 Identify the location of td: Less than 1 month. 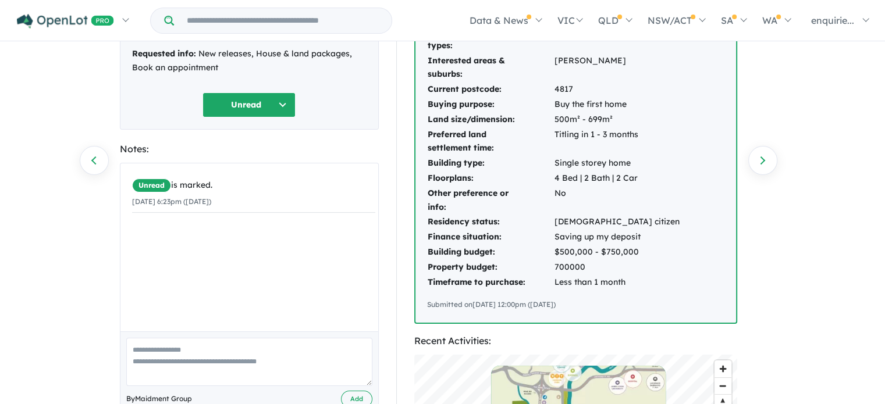
(617, 283).